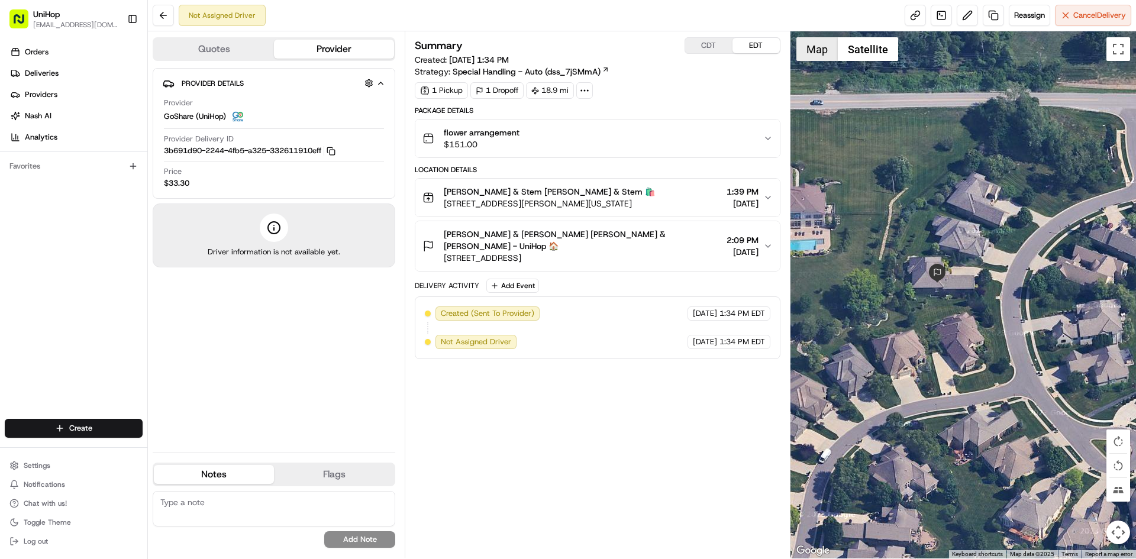 The height and width of the screenshot is (559, 1136). What do you see at coordinates (868, 49) in the screenshot?
I see `button: Show satellite imagery` at bounding box center [868, 49].